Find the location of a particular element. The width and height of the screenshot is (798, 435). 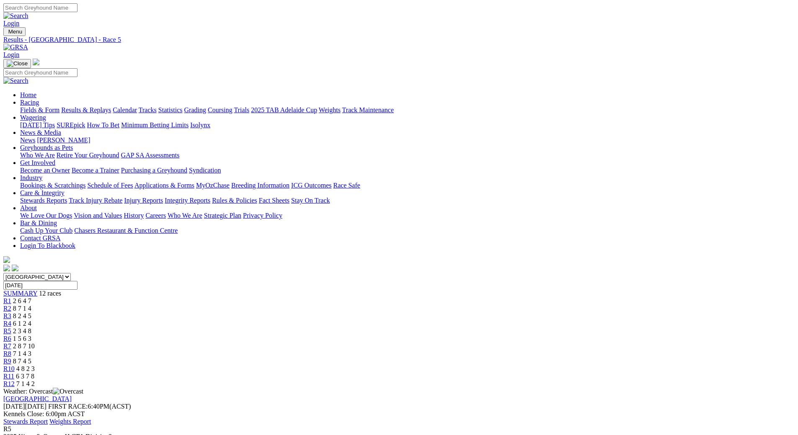

a: R11 is located at coordinates (9, 376).